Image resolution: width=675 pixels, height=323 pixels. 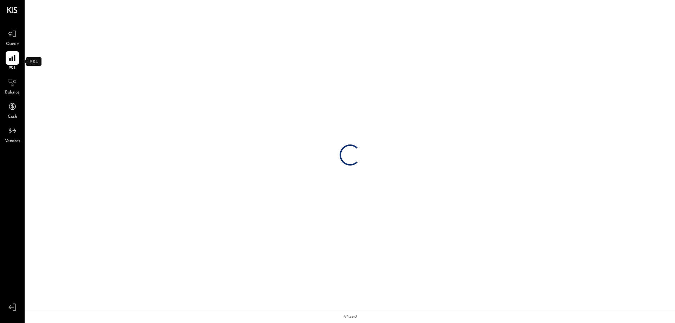 What do you see at coordinates (12, 86) in the screenshot?
I see `a: Balance` at bounding box center [12, 86].